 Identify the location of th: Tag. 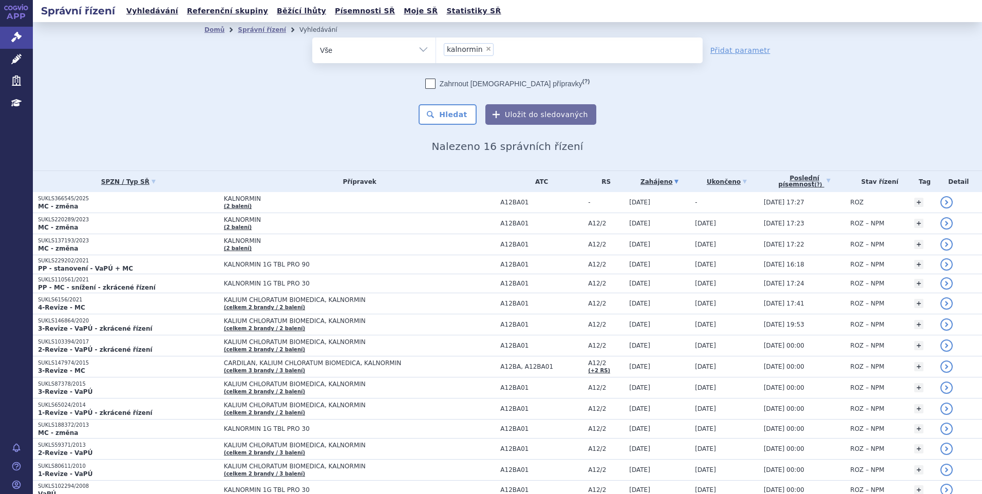
(922, 181).